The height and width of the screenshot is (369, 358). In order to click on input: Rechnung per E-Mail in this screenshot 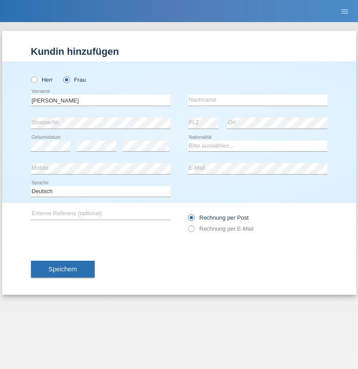, I will do `click(191, 231)`.